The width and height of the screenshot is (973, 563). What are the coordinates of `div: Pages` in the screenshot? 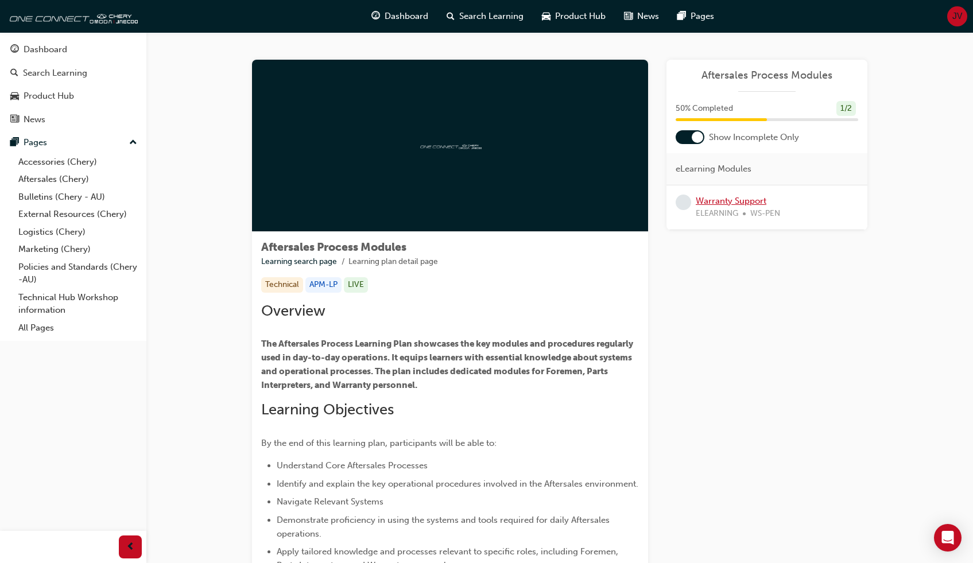 It's located at (35, 142).